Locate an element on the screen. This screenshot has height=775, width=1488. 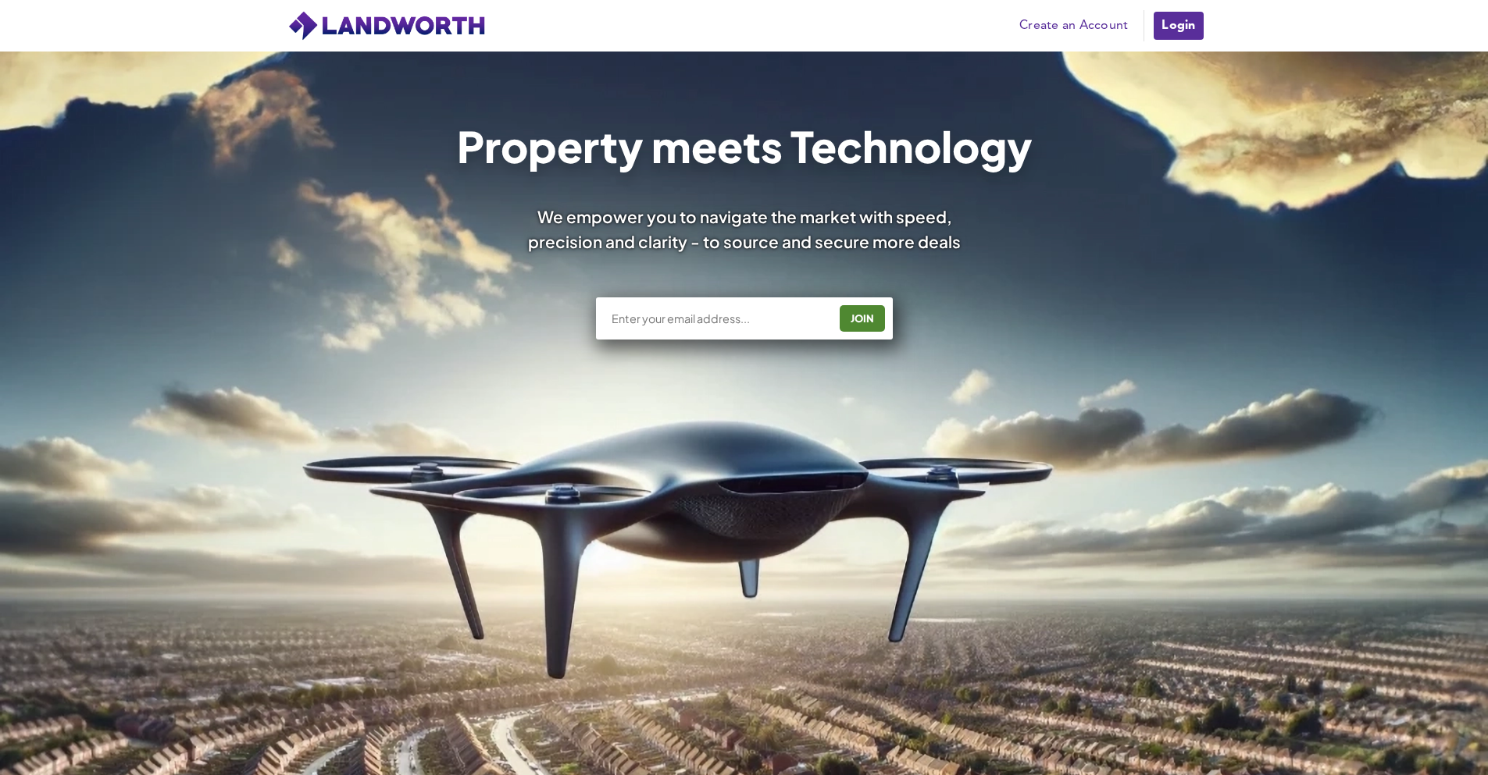
input: Enter your email address... is located at coordinates (718, 319).